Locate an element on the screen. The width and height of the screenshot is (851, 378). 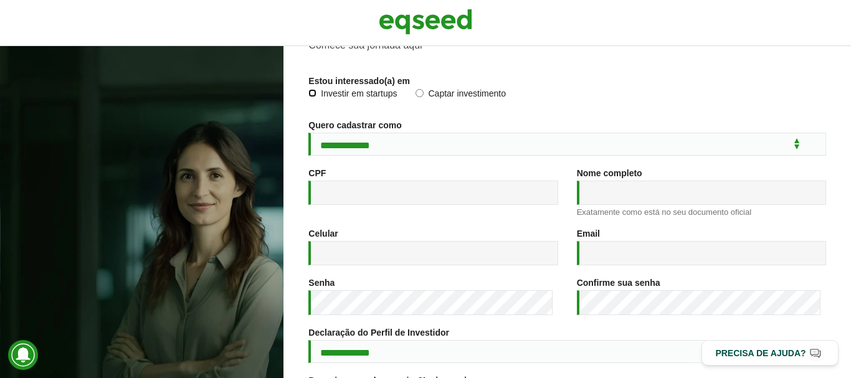
label: Quero cadastrar como is located at coordinates (355, 125).